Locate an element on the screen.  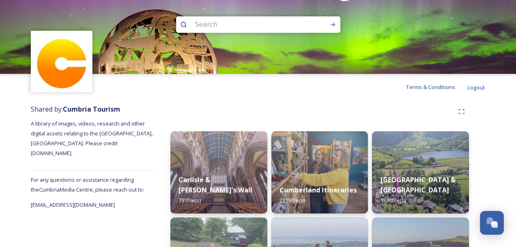
span: Logout is located at coordinates (476, 87).